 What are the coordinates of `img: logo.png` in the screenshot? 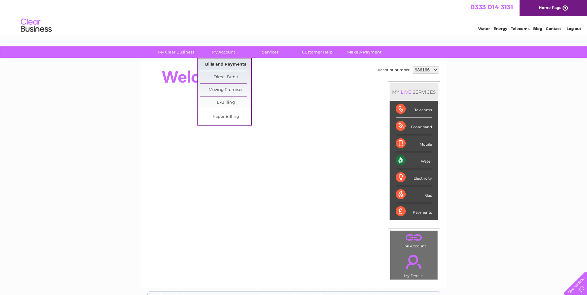 It's located at (36, 25).